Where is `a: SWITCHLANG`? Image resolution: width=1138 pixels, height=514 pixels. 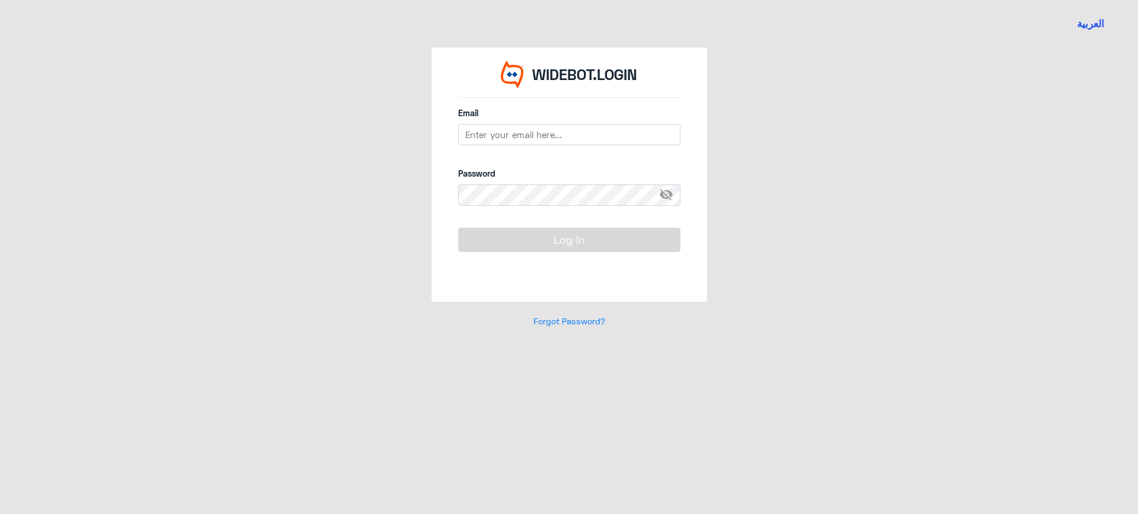
a: SWITCHLANG is located at coordinates (1091, 24).